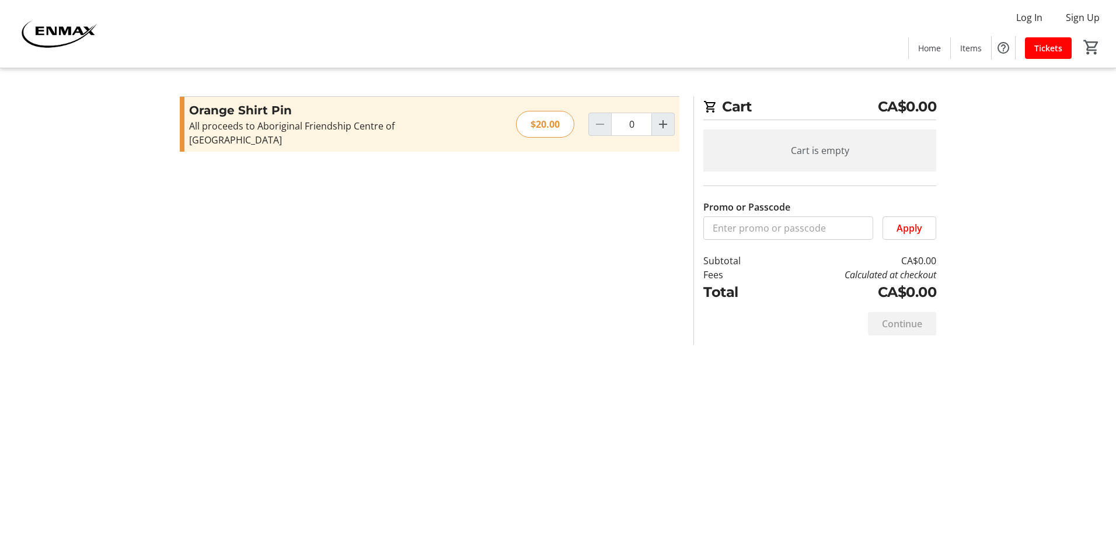 The height and width of the screenshot is (539, 1116). Describe the element at coordinates (1049, 48) in the screenshot. I see `a: Tickets` at that location.